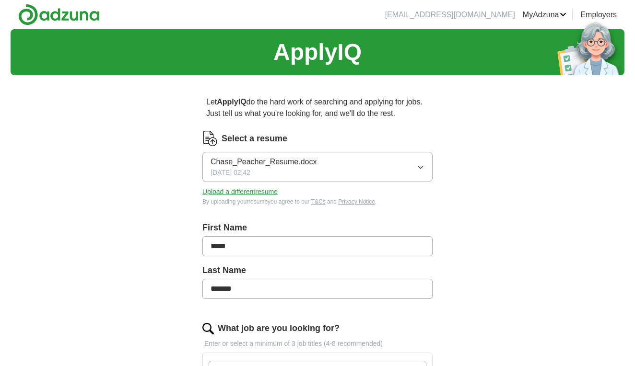  I want to click on label: What job are you looking for?, so click(279, 329).